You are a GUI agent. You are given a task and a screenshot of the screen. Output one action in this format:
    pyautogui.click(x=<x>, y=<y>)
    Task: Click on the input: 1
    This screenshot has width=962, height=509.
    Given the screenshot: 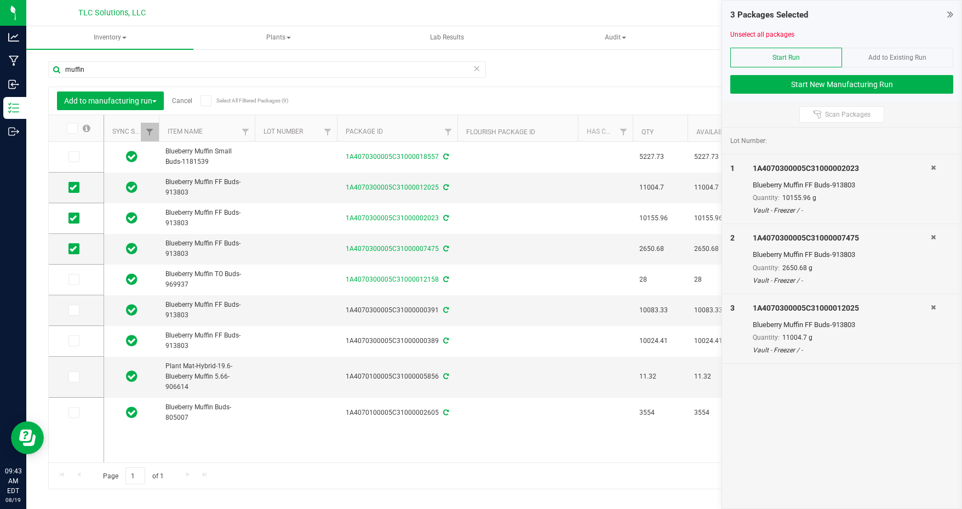 What is the action you would take?
    pyautogui.click(x=135, y=475)
    